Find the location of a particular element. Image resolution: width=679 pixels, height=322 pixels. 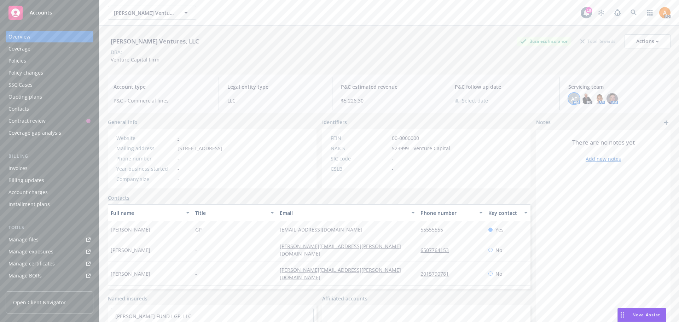

div: Year business started is located at coordinates (145, 169).